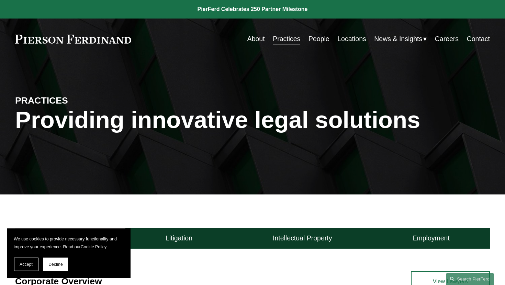 This screenshot has height=285, width=505. What do you see at coordinates (478, 39) in the screenshot?
I see `a: Contact` at bounding box center [478, 39].